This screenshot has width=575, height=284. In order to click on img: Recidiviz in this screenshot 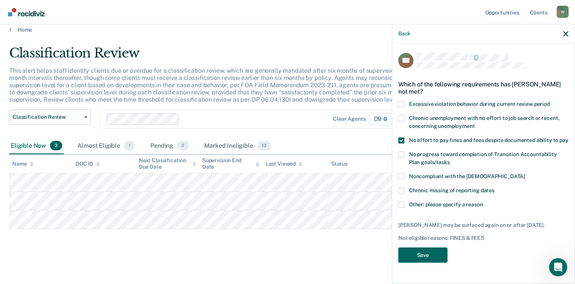, I will do `click(26, 12)`.